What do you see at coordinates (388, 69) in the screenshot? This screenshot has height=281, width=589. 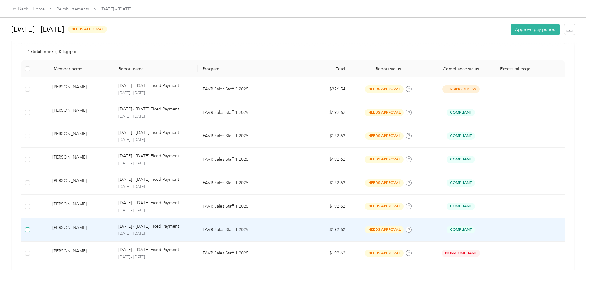 I see `span: Report status` at bounding box center [388, 69].